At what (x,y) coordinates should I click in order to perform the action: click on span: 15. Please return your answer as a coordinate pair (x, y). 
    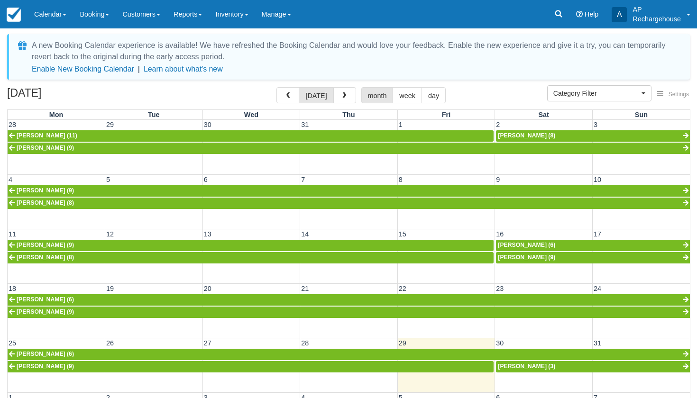
    Looking at the image, I should click on (402, 234).